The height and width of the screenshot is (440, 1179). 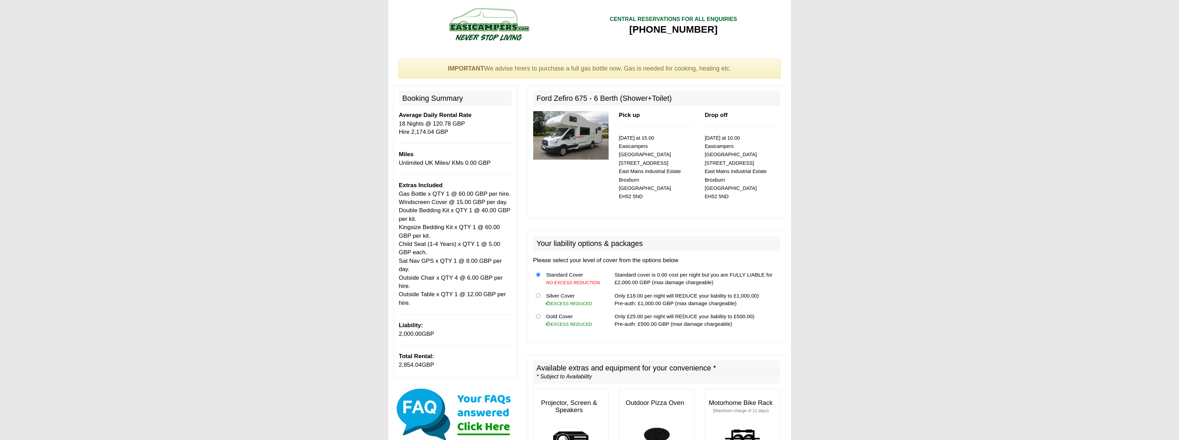 I want to click on h2: Available extras and equipment for your convenience *, so click(x=657, y=372).